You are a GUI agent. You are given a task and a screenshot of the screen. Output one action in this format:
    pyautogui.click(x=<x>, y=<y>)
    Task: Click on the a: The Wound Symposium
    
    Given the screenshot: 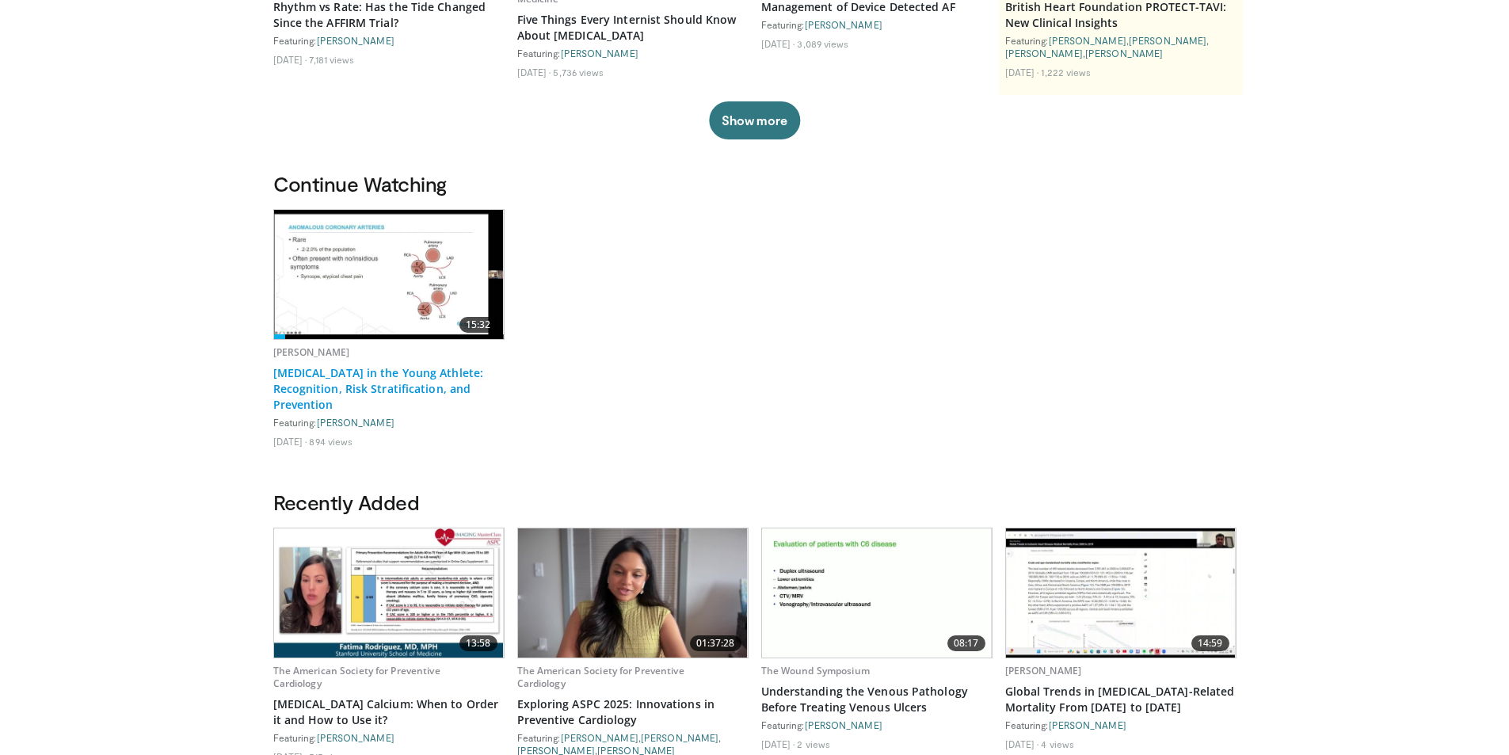 What is the action you would take?
    pyautogui.click(x=815, y=670)
    